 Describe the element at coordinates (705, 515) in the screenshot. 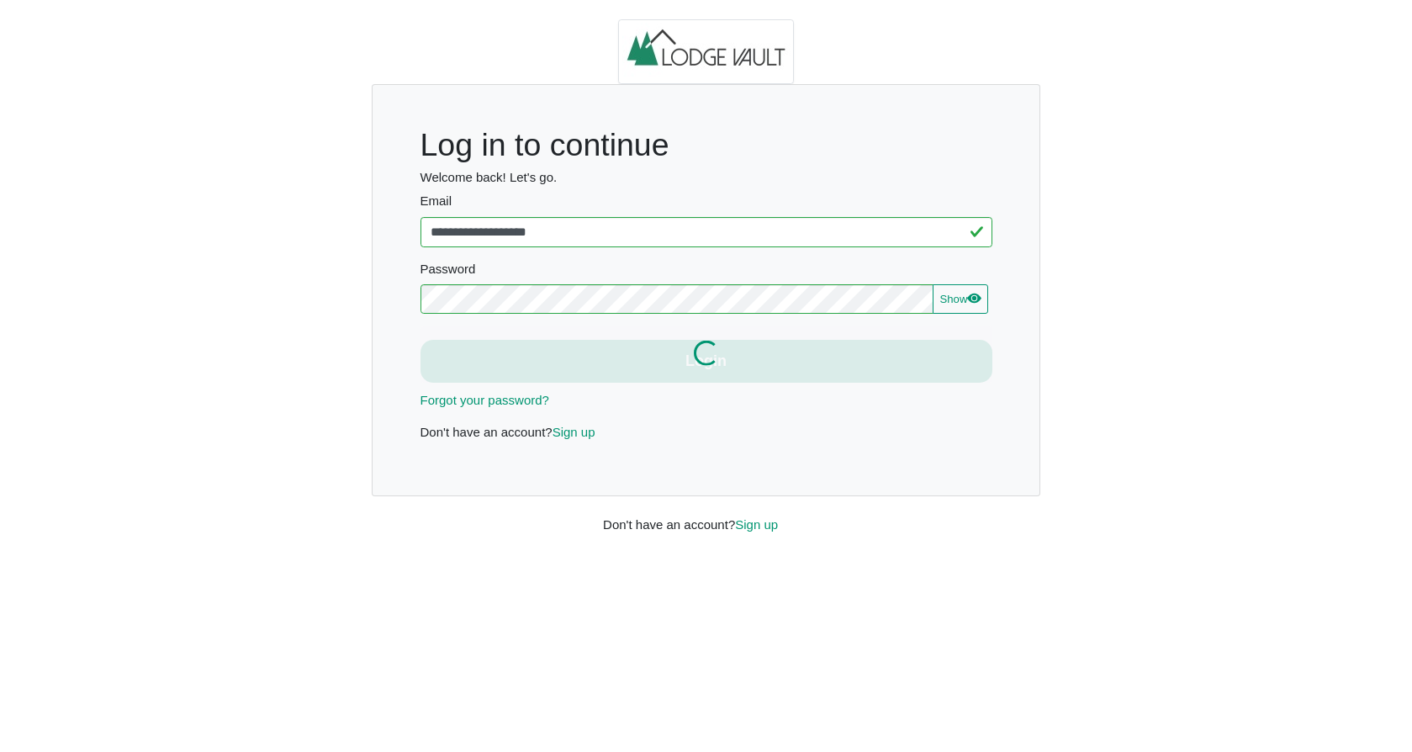

I see `div: Don't have an account?` at that location.